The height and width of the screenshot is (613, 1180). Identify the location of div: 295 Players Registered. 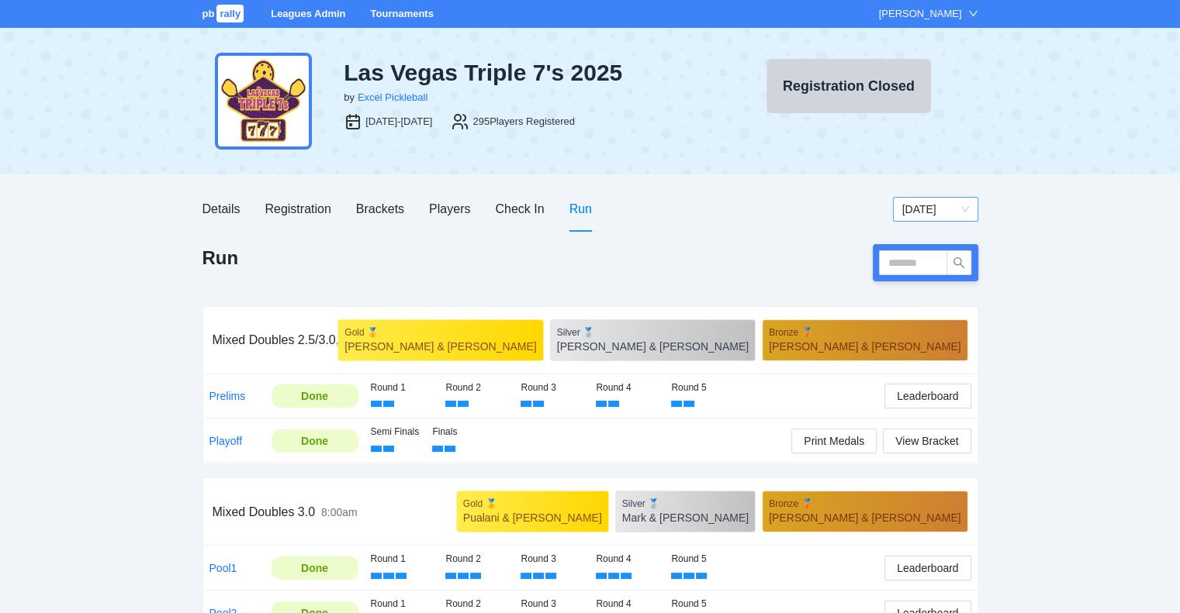
(524, 122).